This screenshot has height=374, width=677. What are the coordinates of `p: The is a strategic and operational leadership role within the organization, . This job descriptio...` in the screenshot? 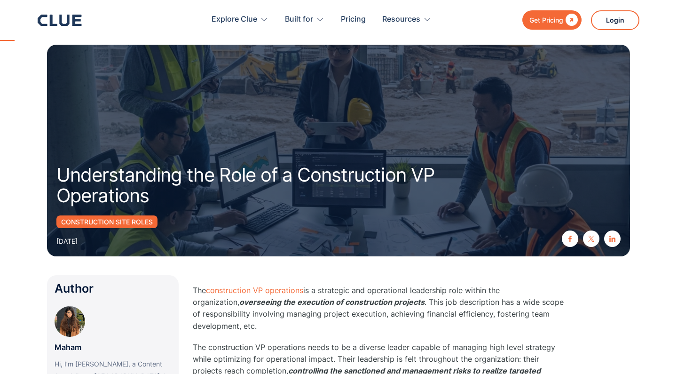 It's located at (381, 308).